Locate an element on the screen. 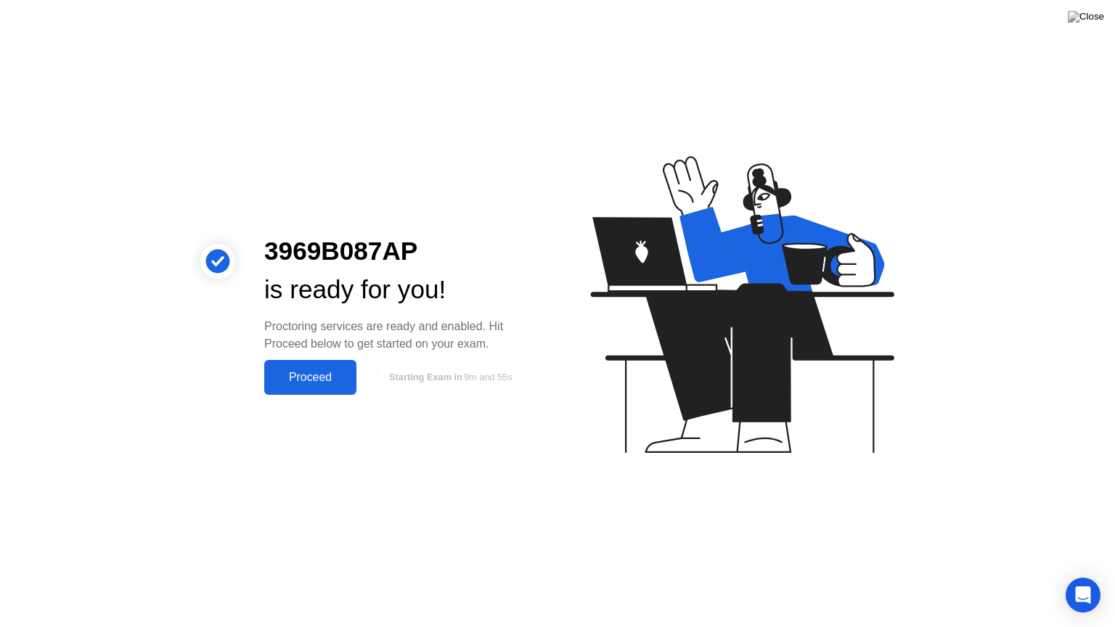 The width and height of the screenshot is (1115, 627). button: Starting Exam in9m and 55s is located at coordinates (449, 378).